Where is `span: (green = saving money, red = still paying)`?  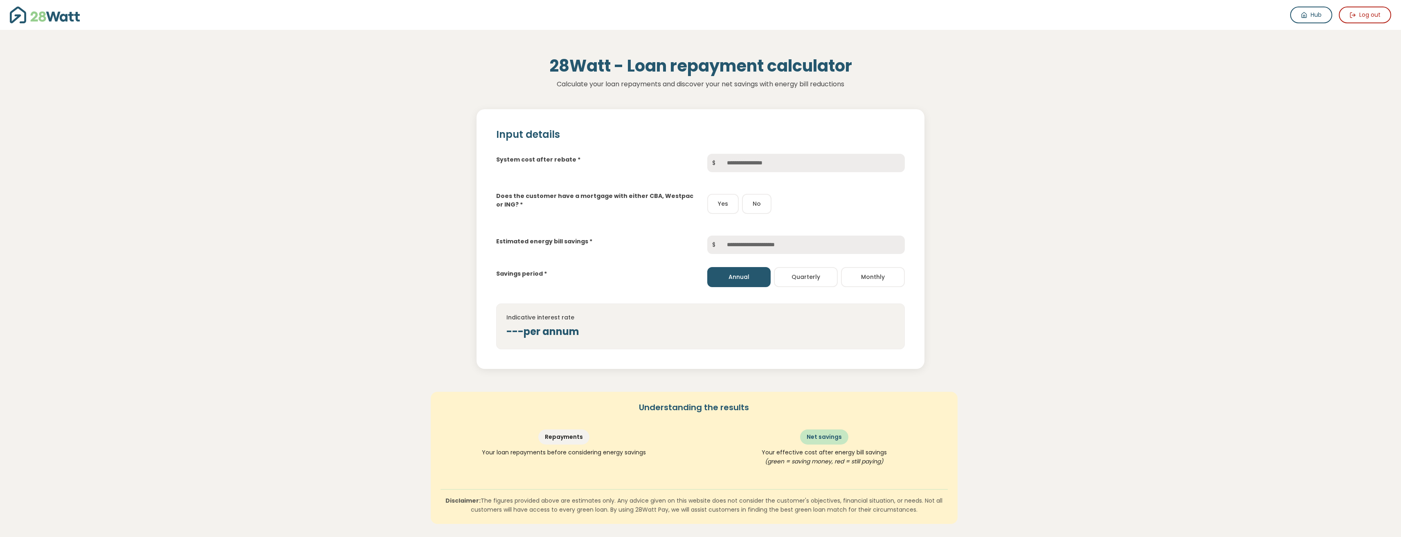
span: (green = saving money, red = still paying) is located at coordinates (824, 461).